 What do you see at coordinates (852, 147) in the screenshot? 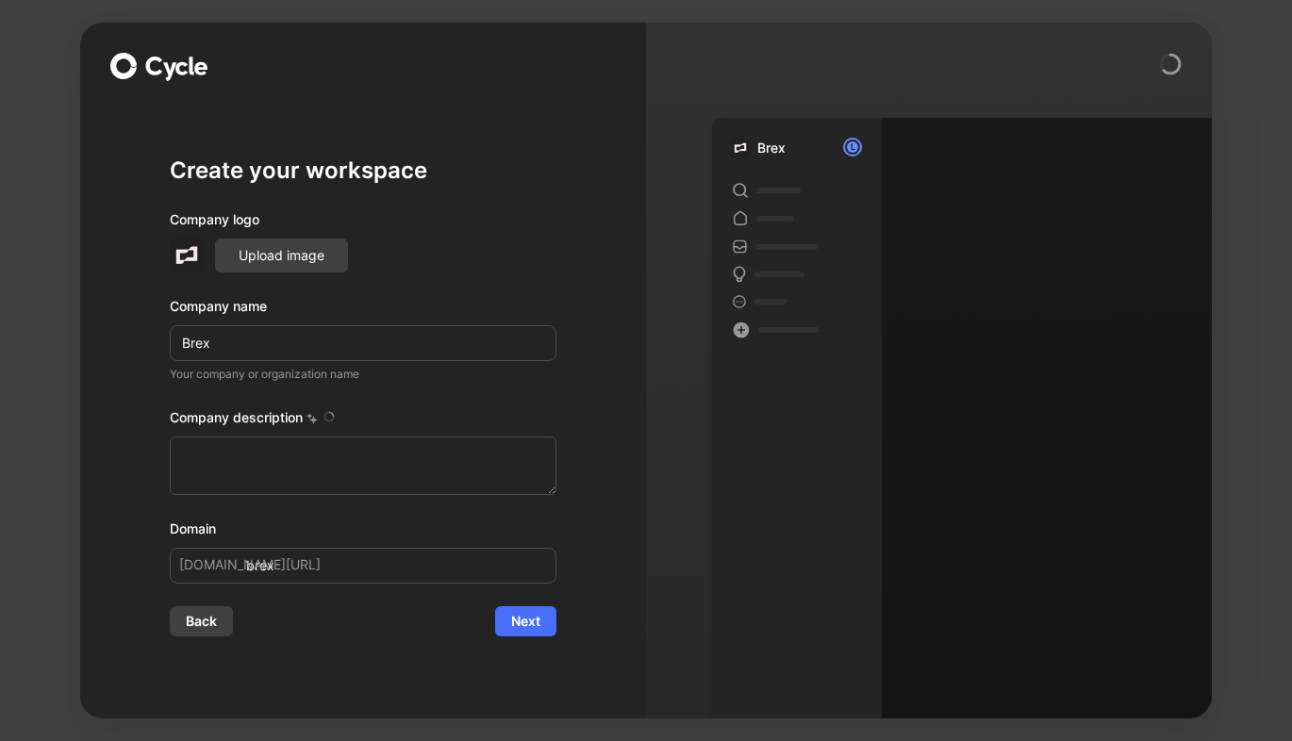
I see `div: L` at bounding box center [852, 147].